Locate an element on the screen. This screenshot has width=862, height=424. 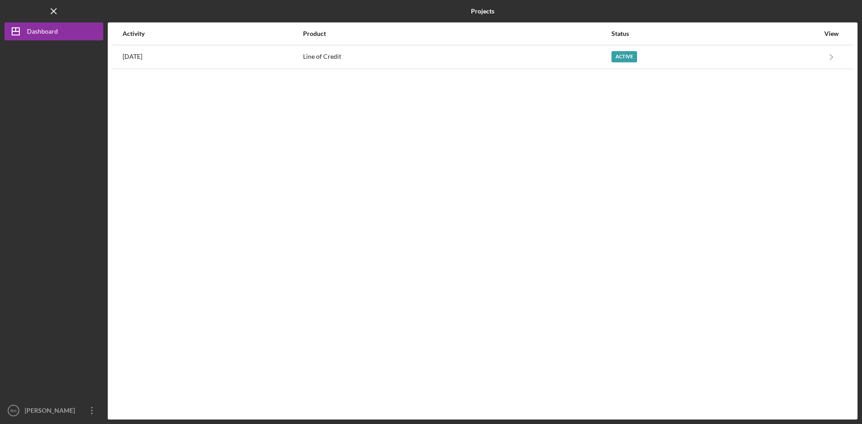
div: Activity is located at coordinates (212, 34).